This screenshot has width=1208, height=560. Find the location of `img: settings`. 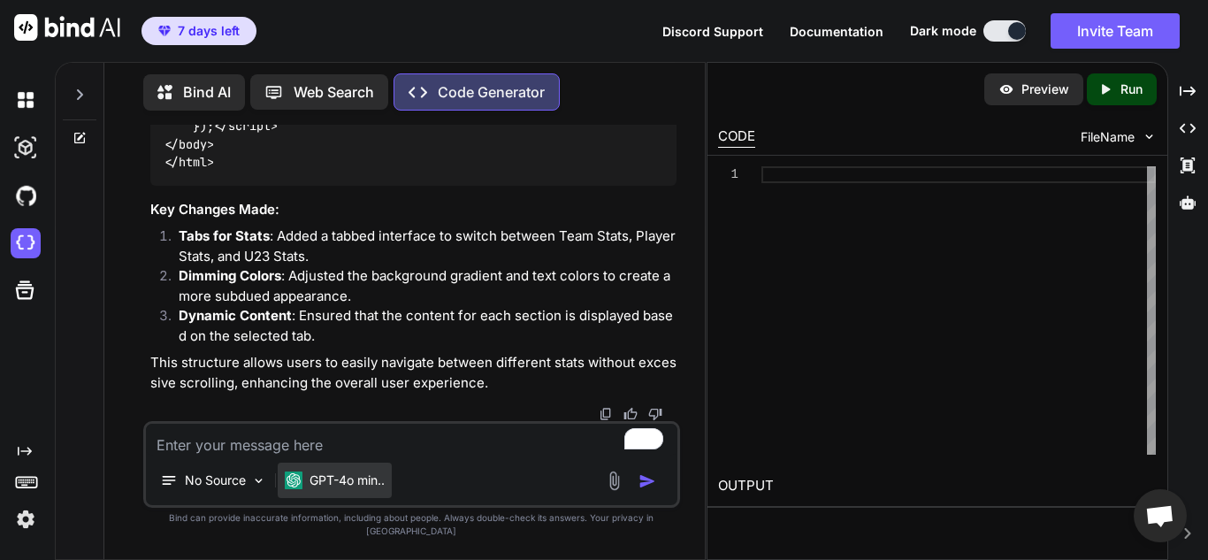

img: settings is located at coordinates (26, 519).